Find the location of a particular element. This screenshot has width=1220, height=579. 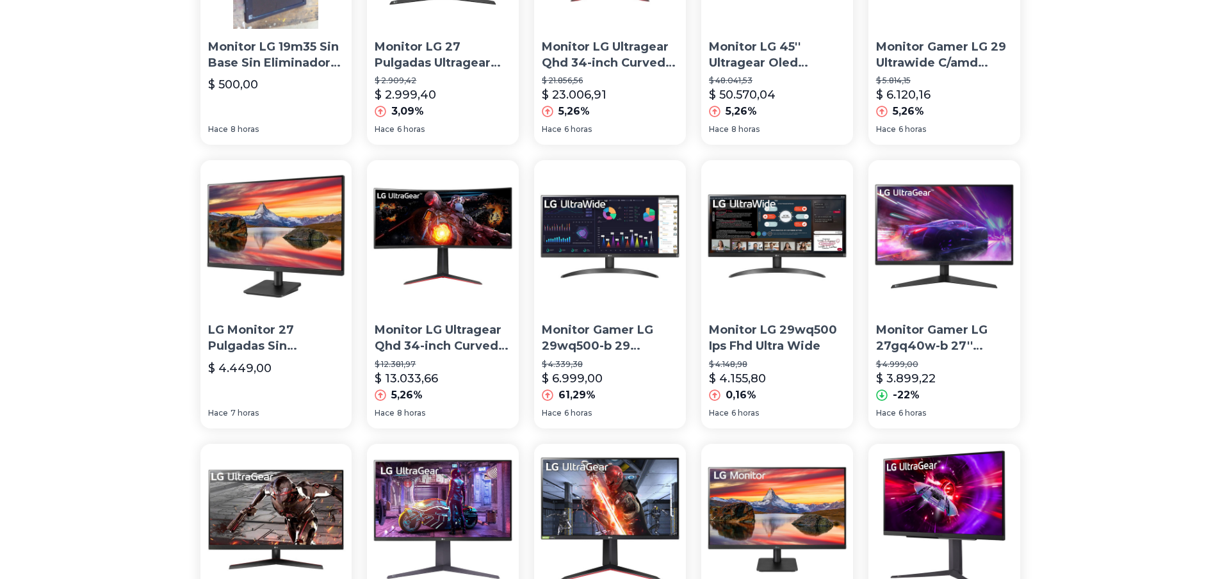

p: 61,29% is located at coordinates (577, 395).